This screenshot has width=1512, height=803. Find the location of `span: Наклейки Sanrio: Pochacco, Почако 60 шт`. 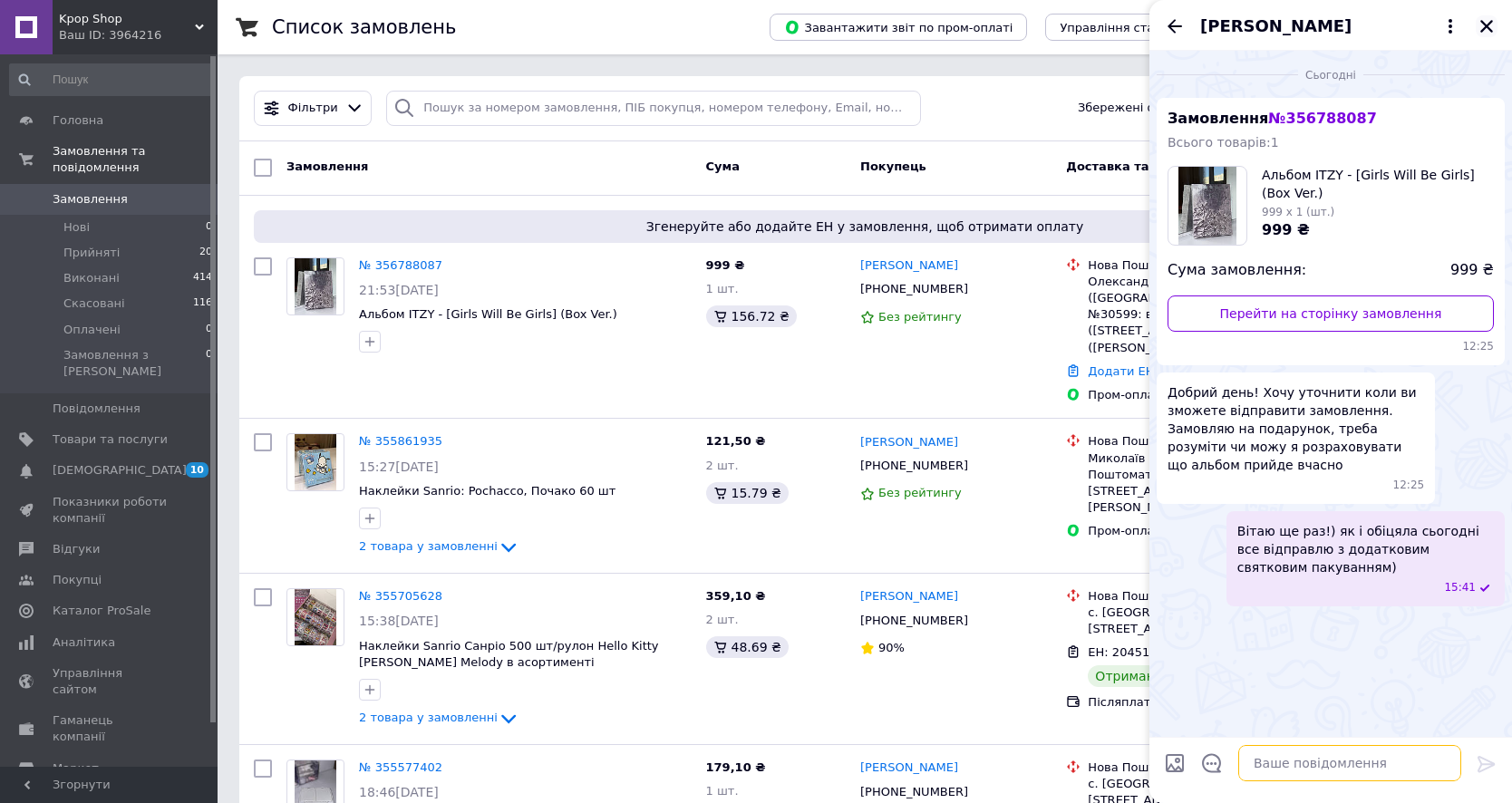

span: Наклейки Sanrio: Pochacco, Почако 60 шт is located at coordinates (487, 491).